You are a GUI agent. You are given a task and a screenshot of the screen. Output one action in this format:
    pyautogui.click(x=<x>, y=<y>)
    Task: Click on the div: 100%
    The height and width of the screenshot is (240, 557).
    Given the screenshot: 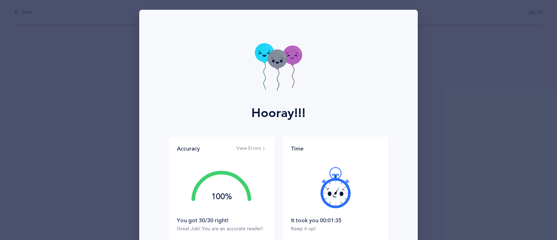 What is the action you would take?
    pyautogui.click(x=221, y=197)
    